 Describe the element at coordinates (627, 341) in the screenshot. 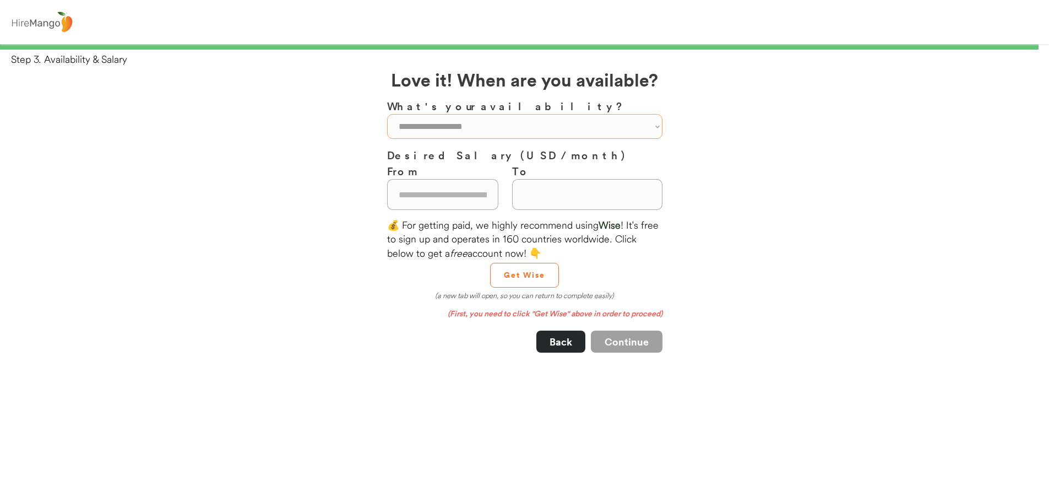

I see `button: Continue` at that location.